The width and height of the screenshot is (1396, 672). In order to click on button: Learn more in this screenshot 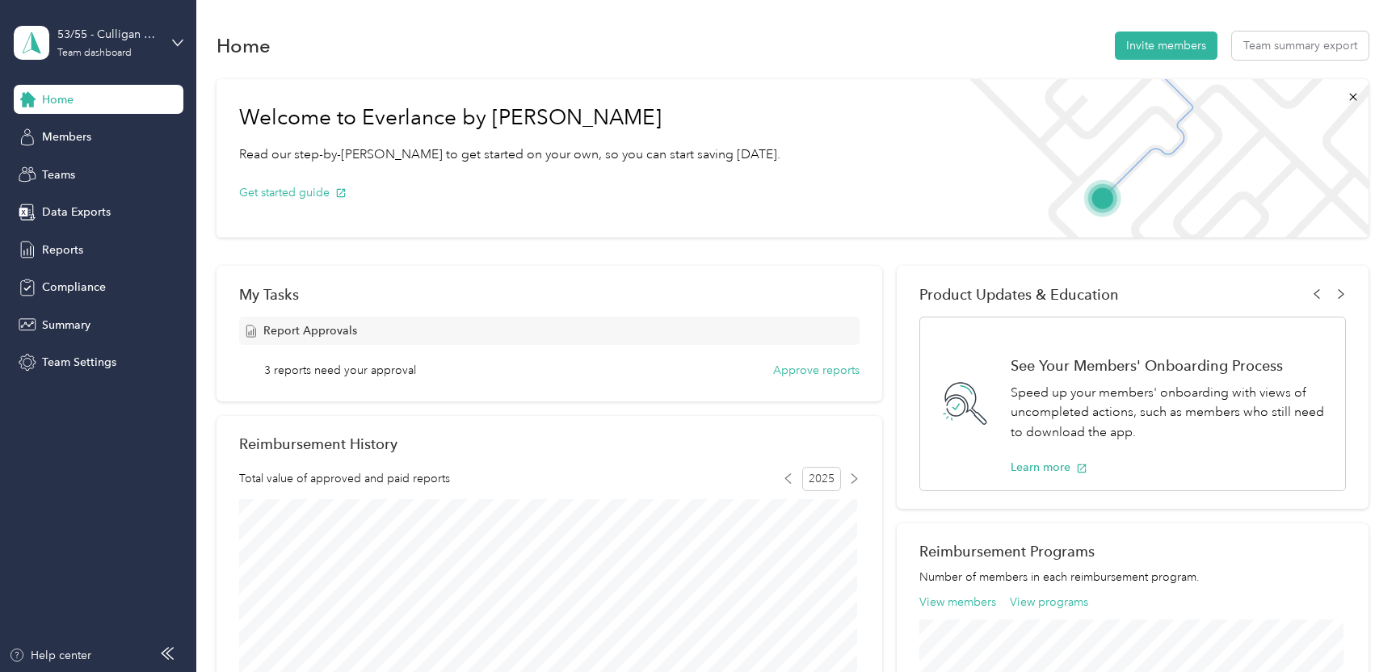, I will do `click(1049, 467)`.